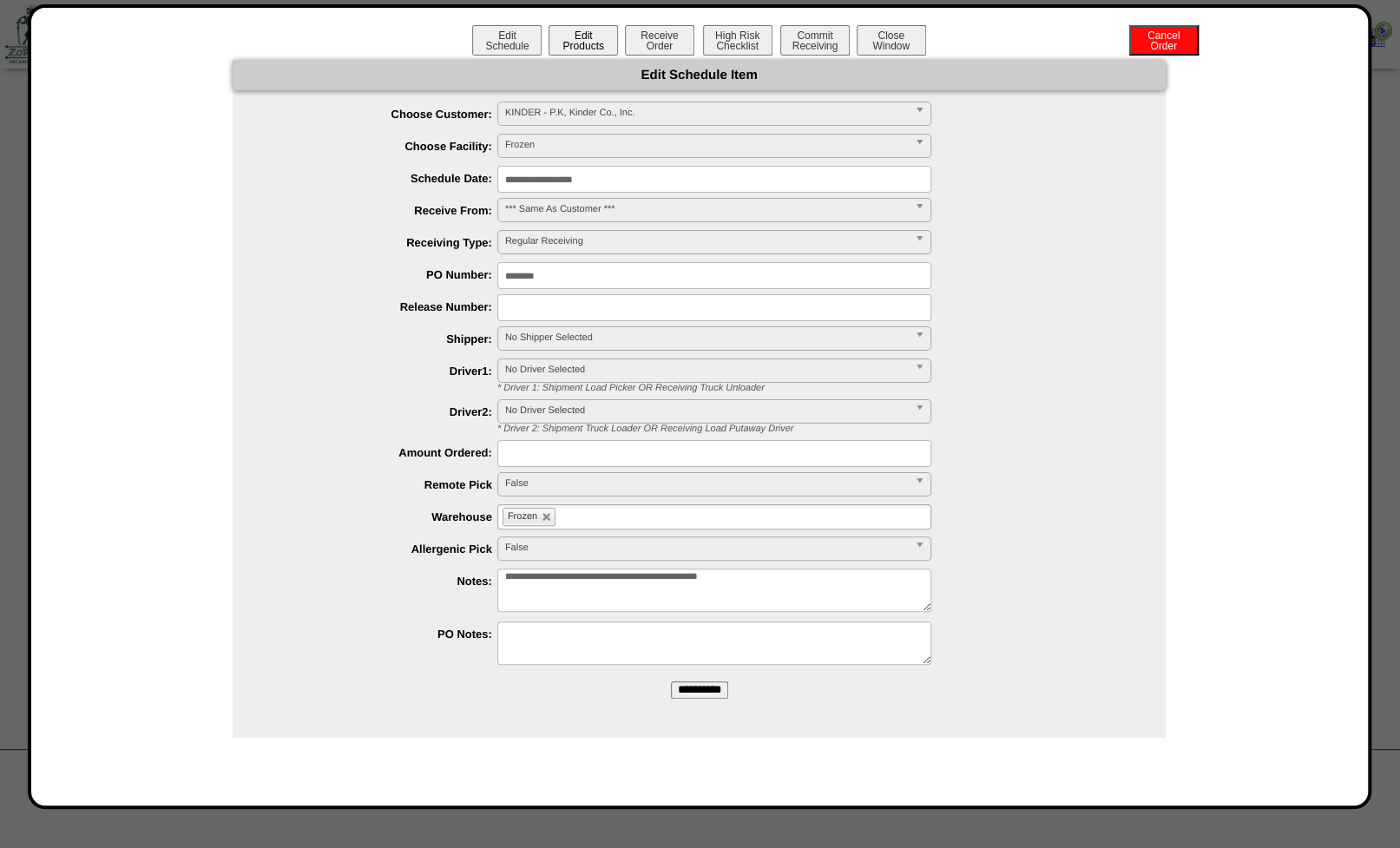 The image size is (1400, 848). What do you see at coordinates (382, 338) in the screenshot?
I see `label: Shipper:` at bounding box center [382, 338].